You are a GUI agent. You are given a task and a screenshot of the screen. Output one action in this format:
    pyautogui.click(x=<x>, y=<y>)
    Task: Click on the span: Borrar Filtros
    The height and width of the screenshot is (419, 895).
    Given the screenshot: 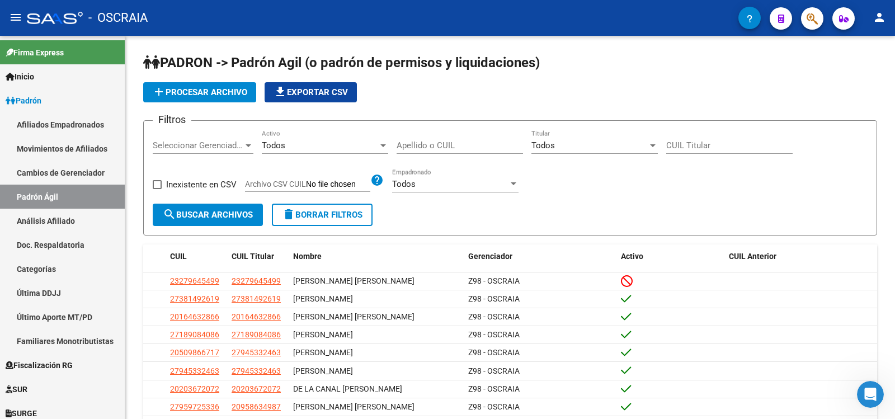 What is the action you would take?
    pyautogui.click(x=322, y=215)
    